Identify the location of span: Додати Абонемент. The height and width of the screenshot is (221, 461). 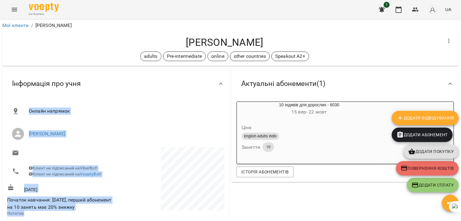
(422, 135).